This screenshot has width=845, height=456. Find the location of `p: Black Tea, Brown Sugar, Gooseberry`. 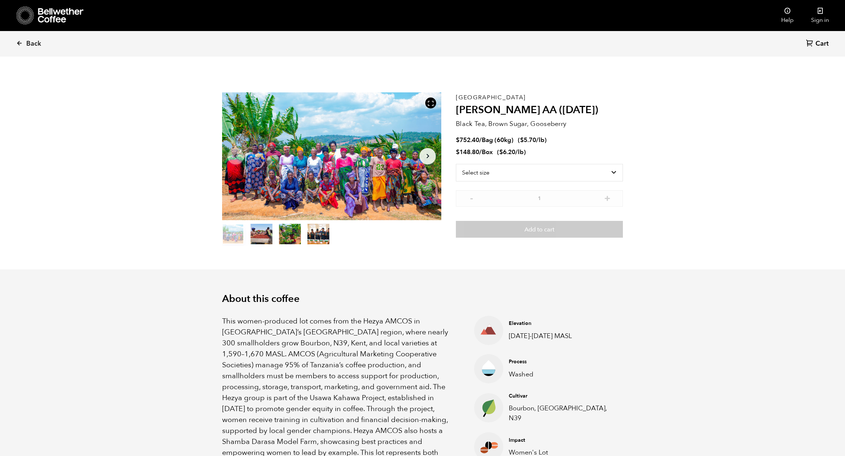

p: Black Tea, Brown Sugar, Gooseberry is located at coordinates (540, 124).